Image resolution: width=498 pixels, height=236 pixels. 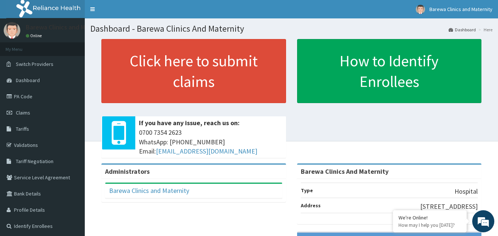 I want to click on a: Online, so click(x=35, y=36).